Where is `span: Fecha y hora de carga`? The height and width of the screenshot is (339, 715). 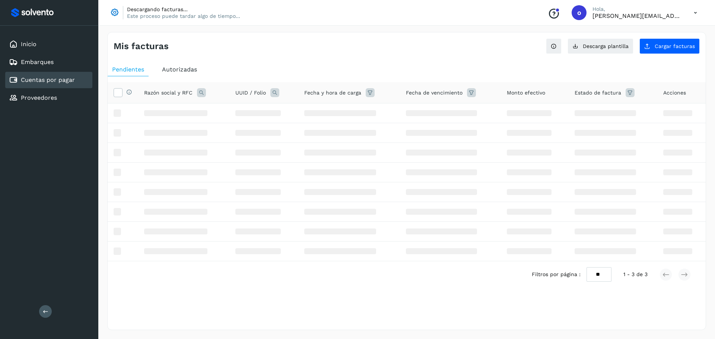
span: Fecha y hora de carga is located at coordinates (333, 93).